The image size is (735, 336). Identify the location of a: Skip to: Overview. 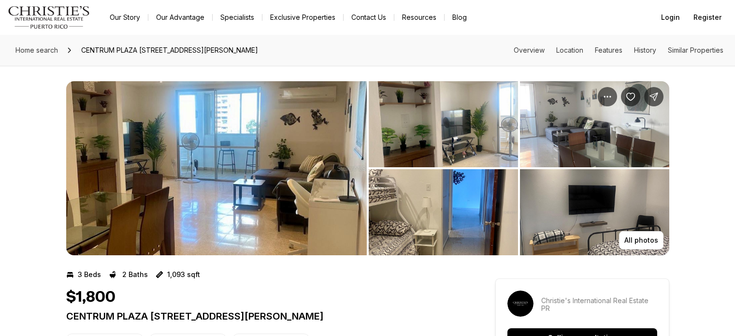
(529, 50).